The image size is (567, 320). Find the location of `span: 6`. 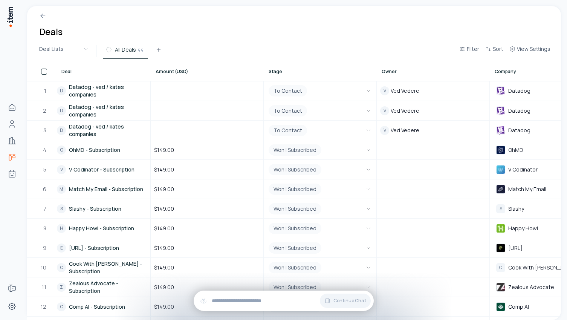

span: 6 is located at coordinates (45, 189).